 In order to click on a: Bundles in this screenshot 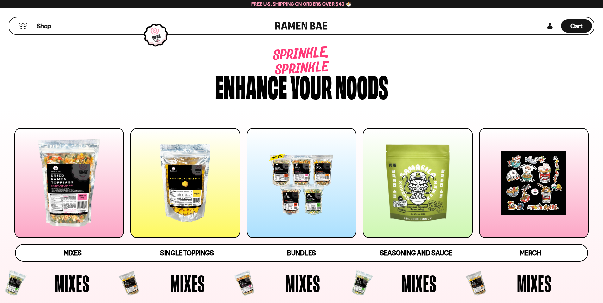, I will do `click(301, 253)`.